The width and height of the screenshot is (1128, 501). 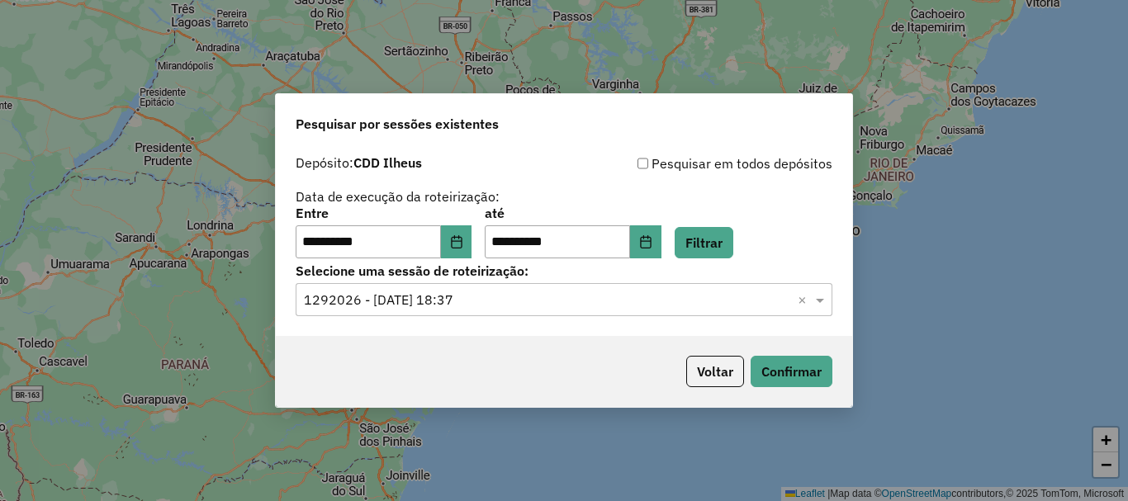 I want to click on button: Voltar, so click(x=715, y=372).